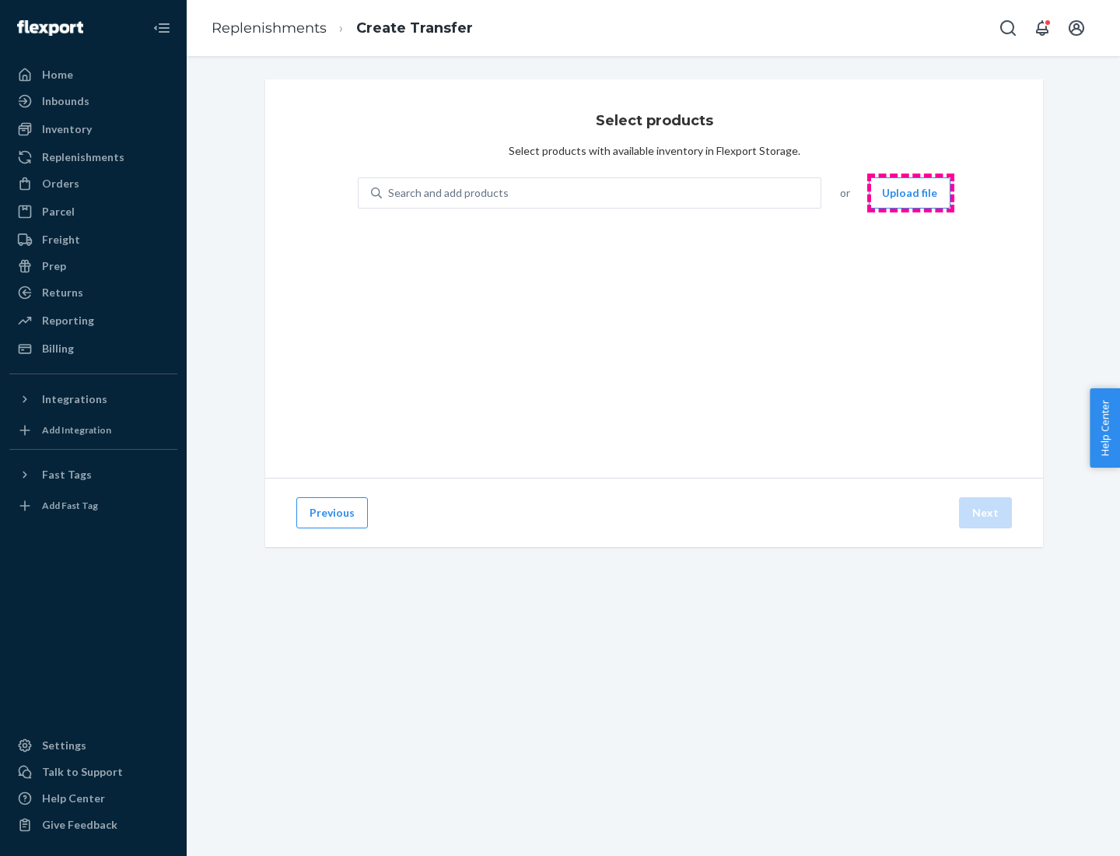  What do you see at coordinates (73, 798) in the screenshot?
I see `div: Help Center` at bounding box center [73, 798].